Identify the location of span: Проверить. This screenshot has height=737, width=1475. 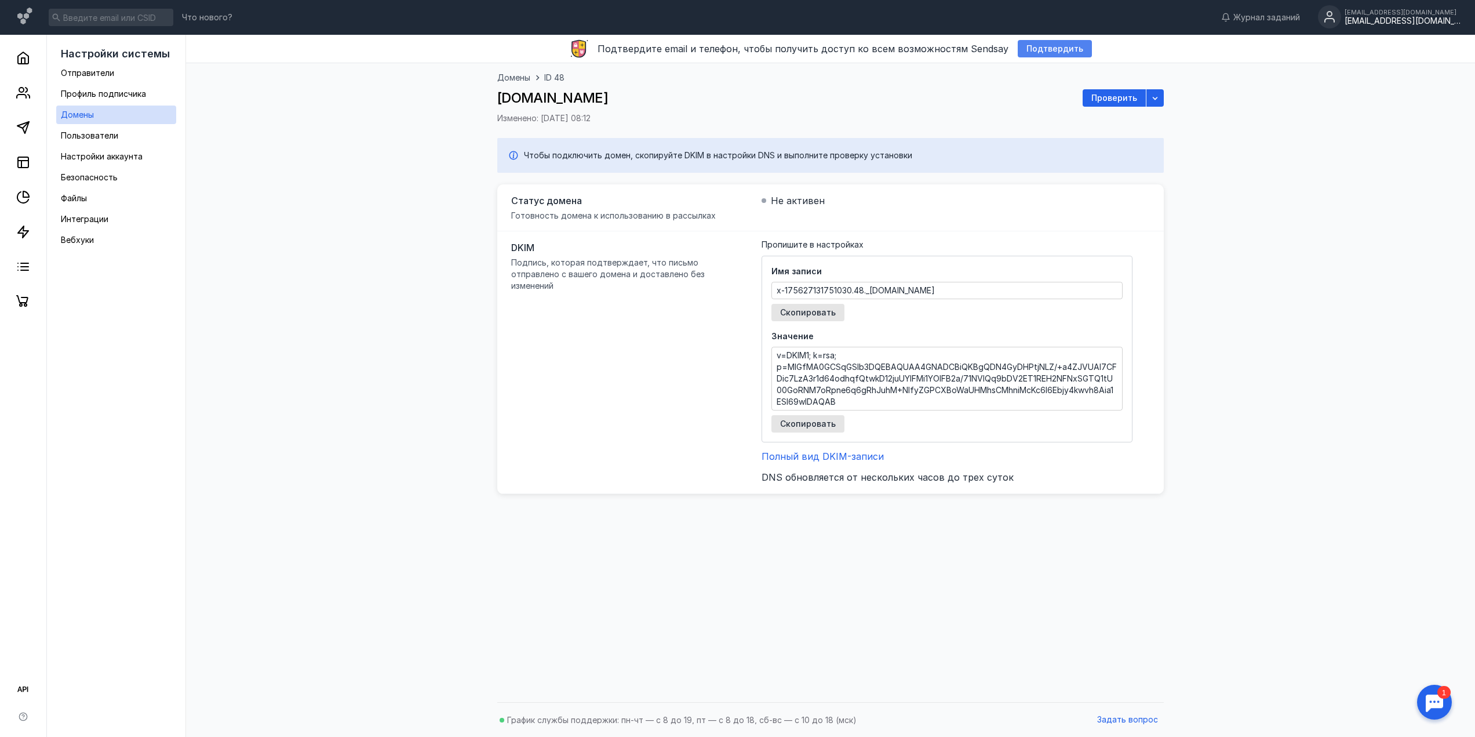
(1114, 98).